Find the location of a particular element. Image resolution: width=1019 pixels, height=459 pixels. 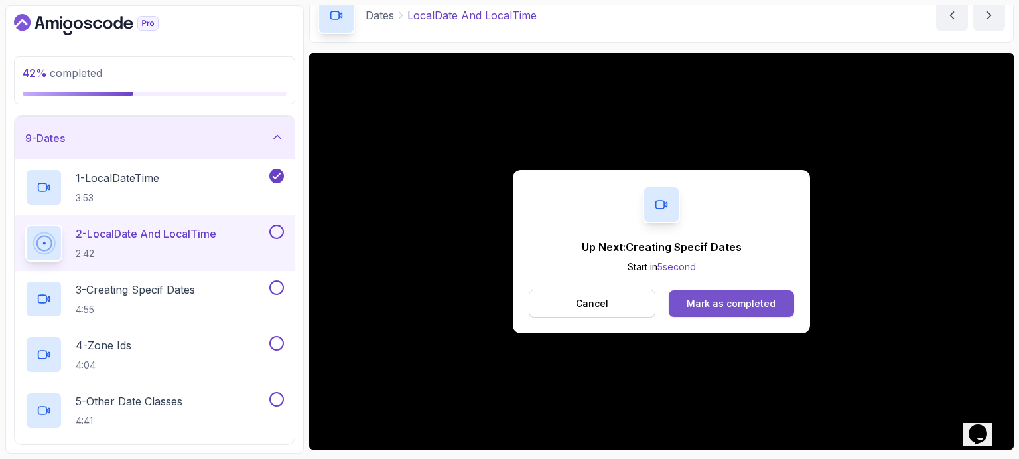

p: LocalDate And LocalTime is located at coordinates (472, 15).